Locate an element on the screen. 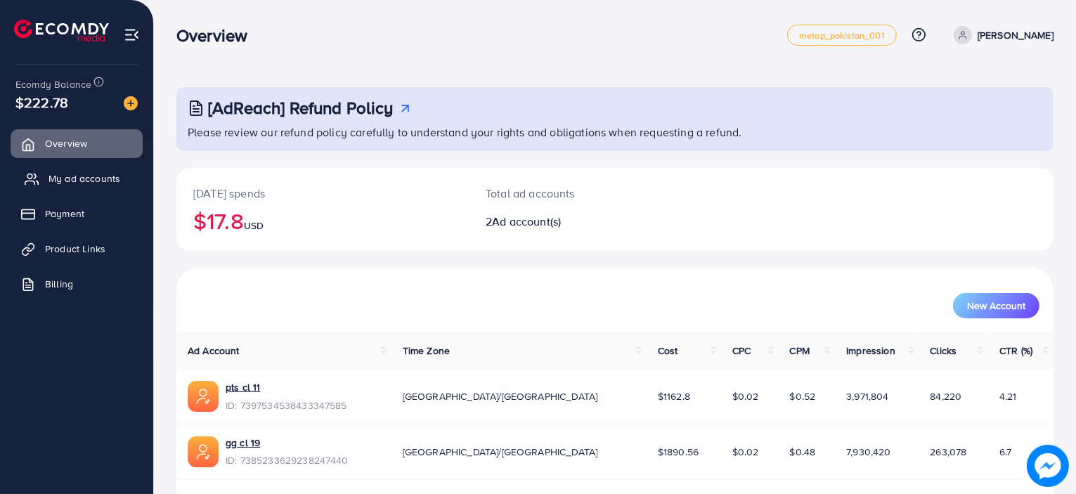 This screenshot has height=494, width=1076. span: $1162.8 is located at coordinates (674, 397).